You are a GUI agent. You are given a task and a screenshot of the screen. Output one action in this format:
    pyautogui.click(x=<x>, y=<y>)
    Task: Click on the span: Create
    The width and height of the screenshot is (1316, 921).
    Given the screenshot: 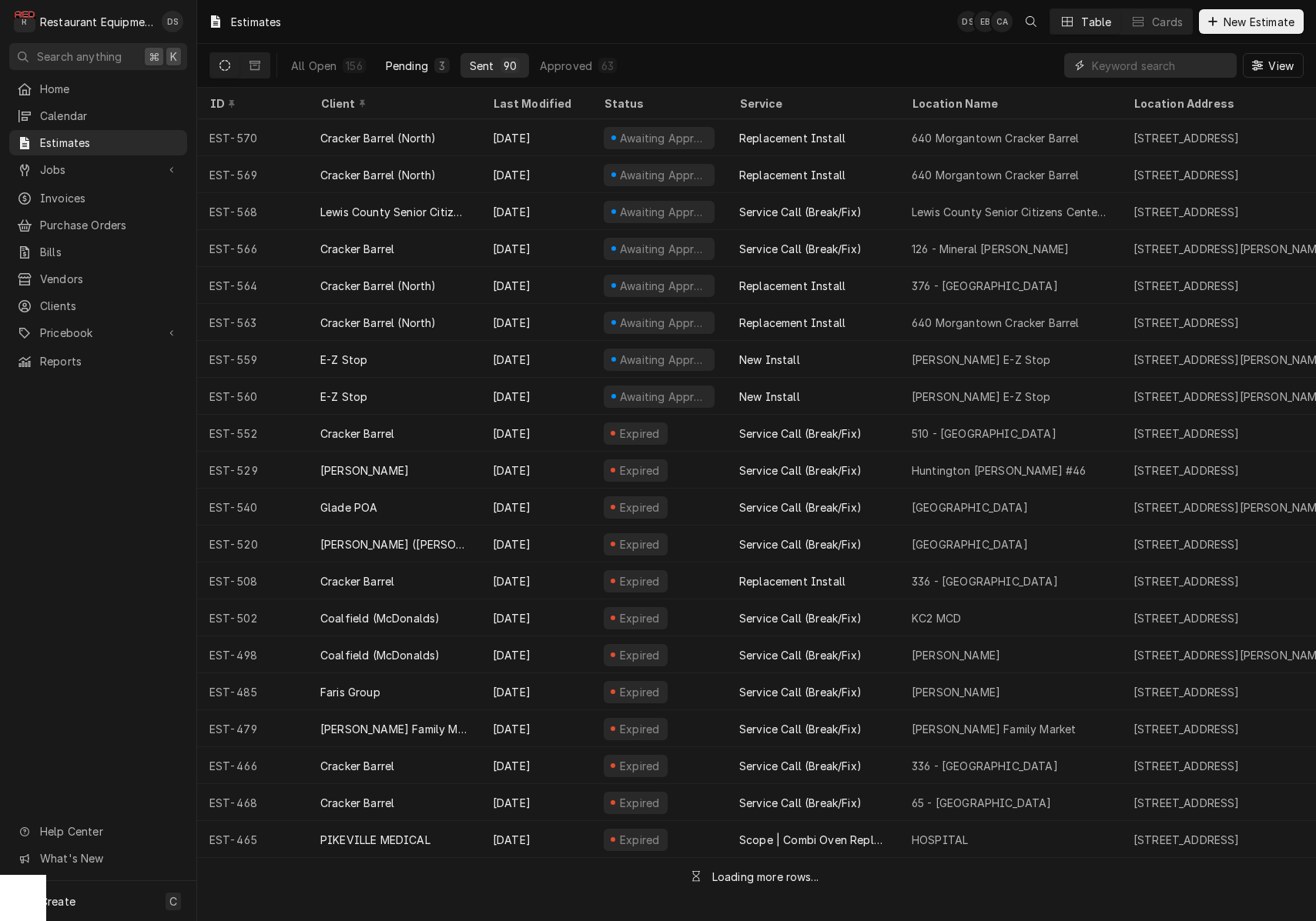 What is the action you would take?
    pyautogui.click(x=57, y=901)
    